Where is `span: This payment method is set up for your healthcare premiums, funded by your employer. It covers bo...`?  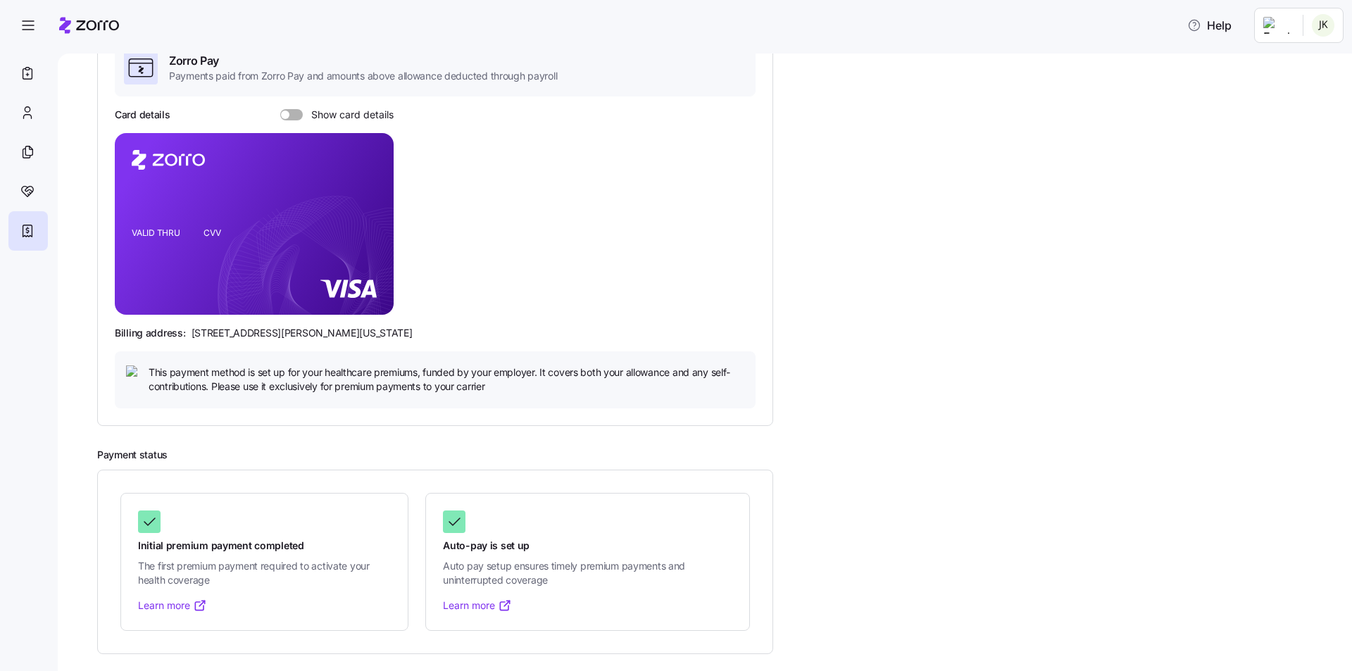 span: This payment method is set up for your healthcare premiums, funded by your employer. It covers bo... is located at coordinates (446, 379).